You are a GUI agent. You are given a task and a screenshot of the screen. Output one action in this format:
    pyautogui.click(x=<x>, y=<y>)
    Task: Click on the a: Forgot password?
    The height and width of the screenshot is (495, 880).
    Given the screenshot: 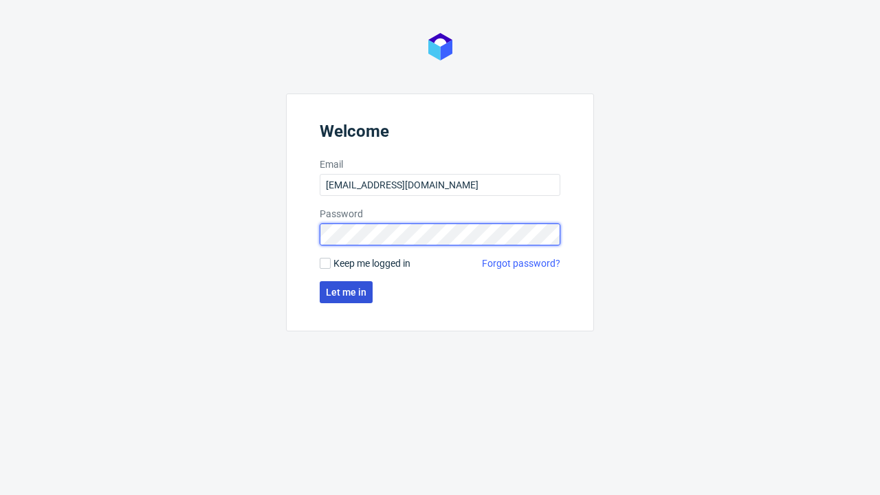 What is the action you would take?
    pyautogui.click(x=521, y=263)
    